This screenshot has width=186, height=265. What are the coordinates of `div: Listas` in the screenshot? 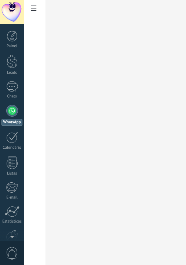 It's located at (12, 173).